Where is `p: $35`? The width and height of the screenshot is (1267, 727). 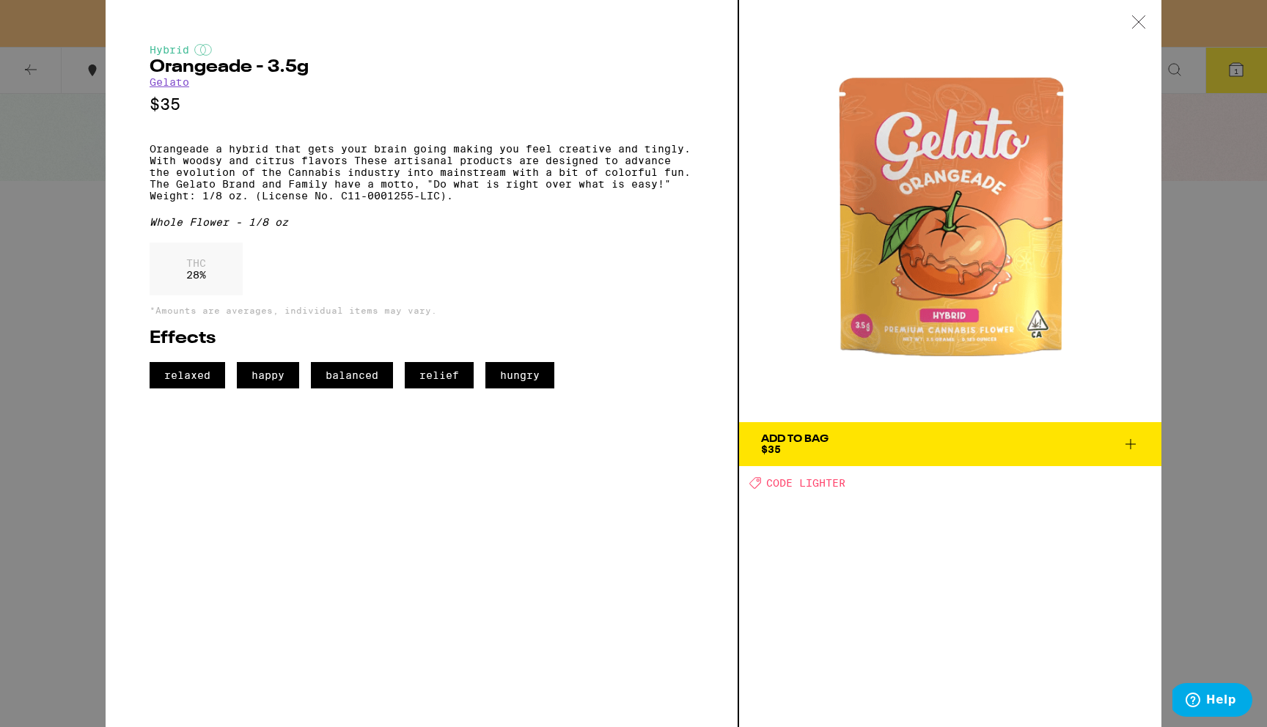
p: $35 is located at coordinates (421, 104).